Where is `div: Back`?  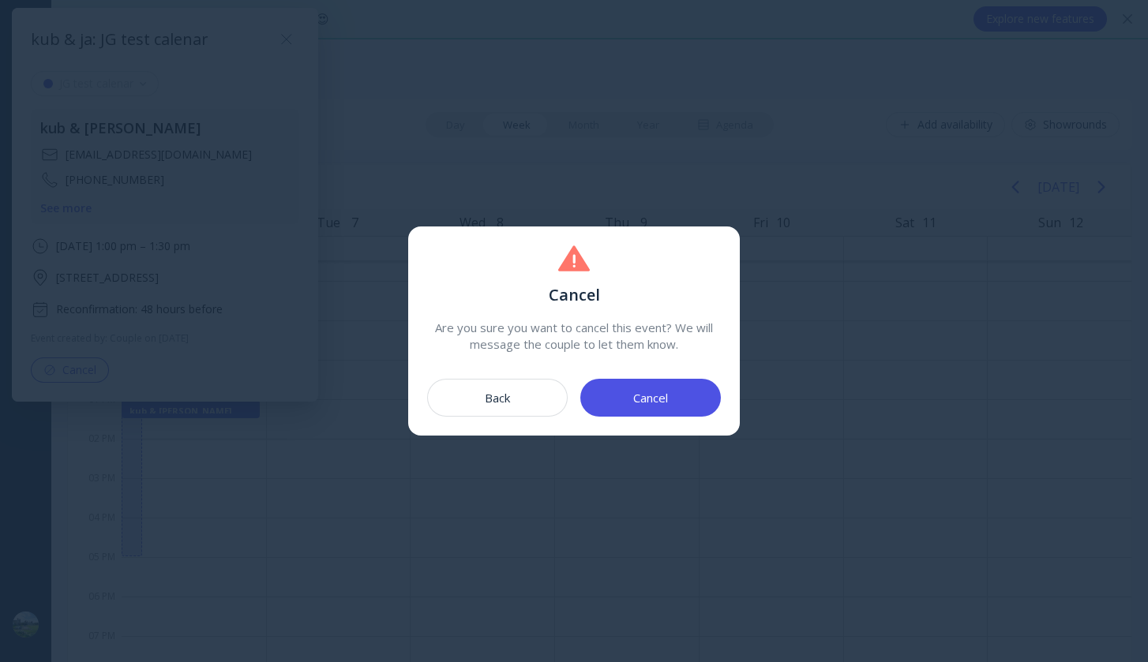 div: Back is located at coordinates (497, 398).